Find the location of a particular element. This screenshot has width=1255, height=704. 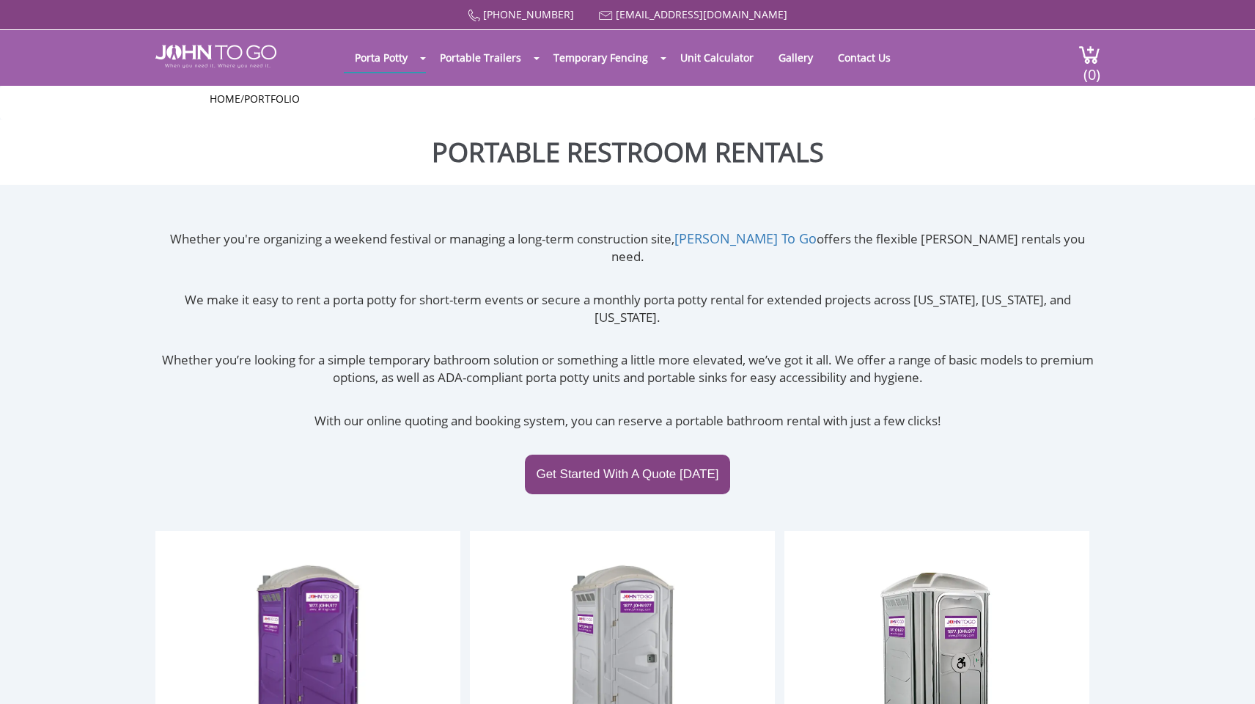

p: Whether you're organizing a weekend festival or managing a long-term construction site, offers th... is located at coordinates (628, 248).